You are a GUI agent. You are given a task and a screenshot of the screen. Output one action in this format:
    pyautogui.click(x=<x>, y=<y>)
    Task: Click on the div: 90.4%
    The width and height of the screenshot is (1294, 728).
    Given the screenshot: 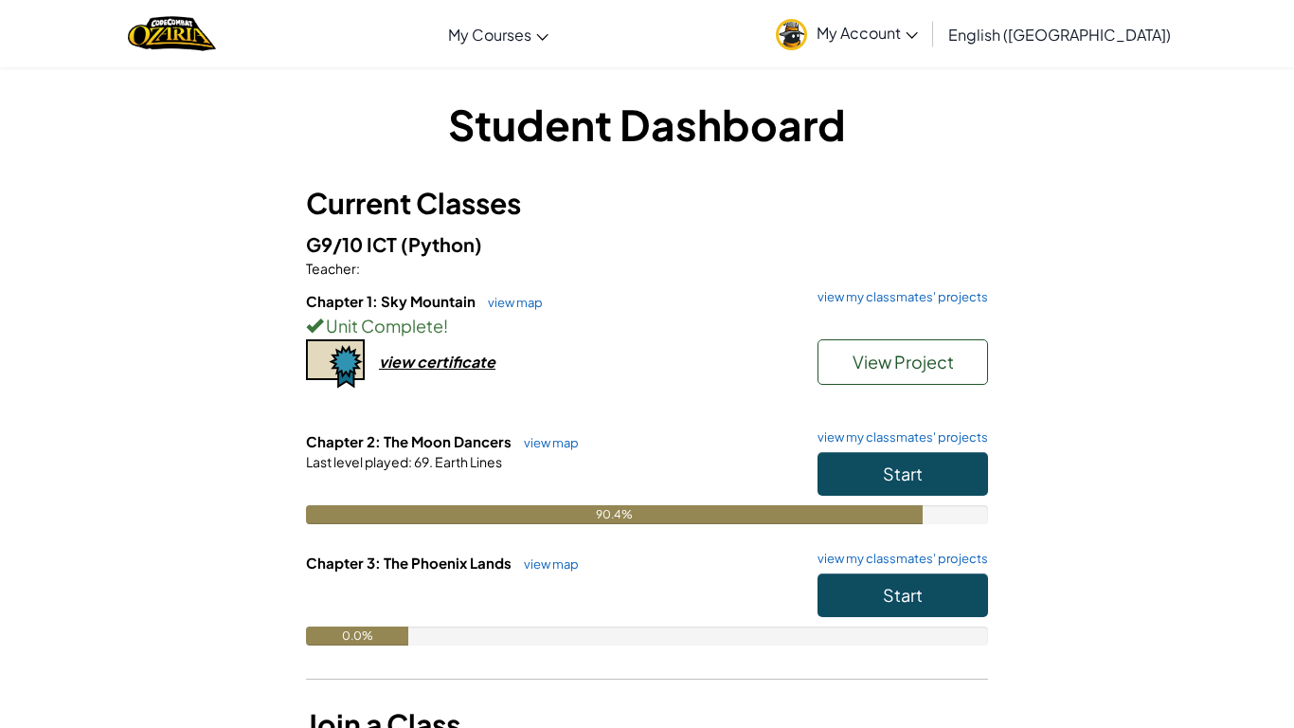 What is the action you would take?
    pyautogui.click(x=614, y=514)
    